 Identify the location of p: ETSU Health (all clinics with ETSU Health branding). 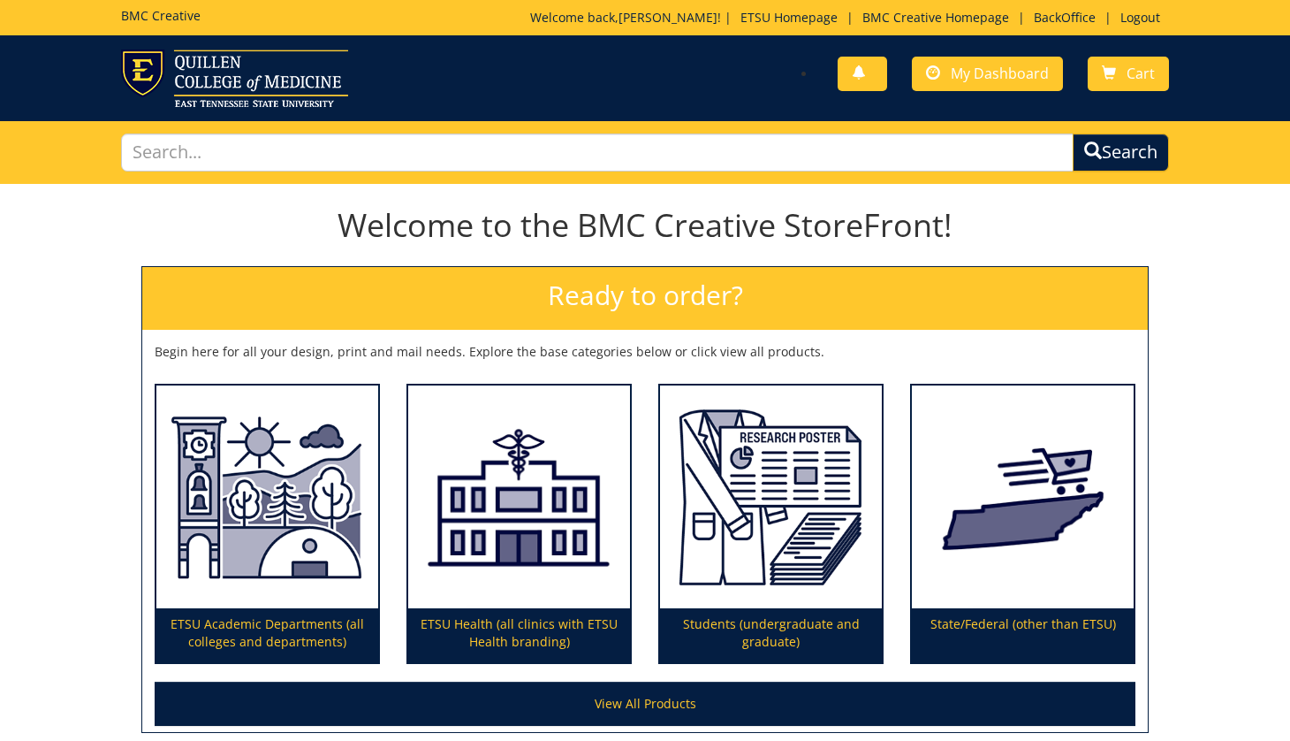
(519, 635).